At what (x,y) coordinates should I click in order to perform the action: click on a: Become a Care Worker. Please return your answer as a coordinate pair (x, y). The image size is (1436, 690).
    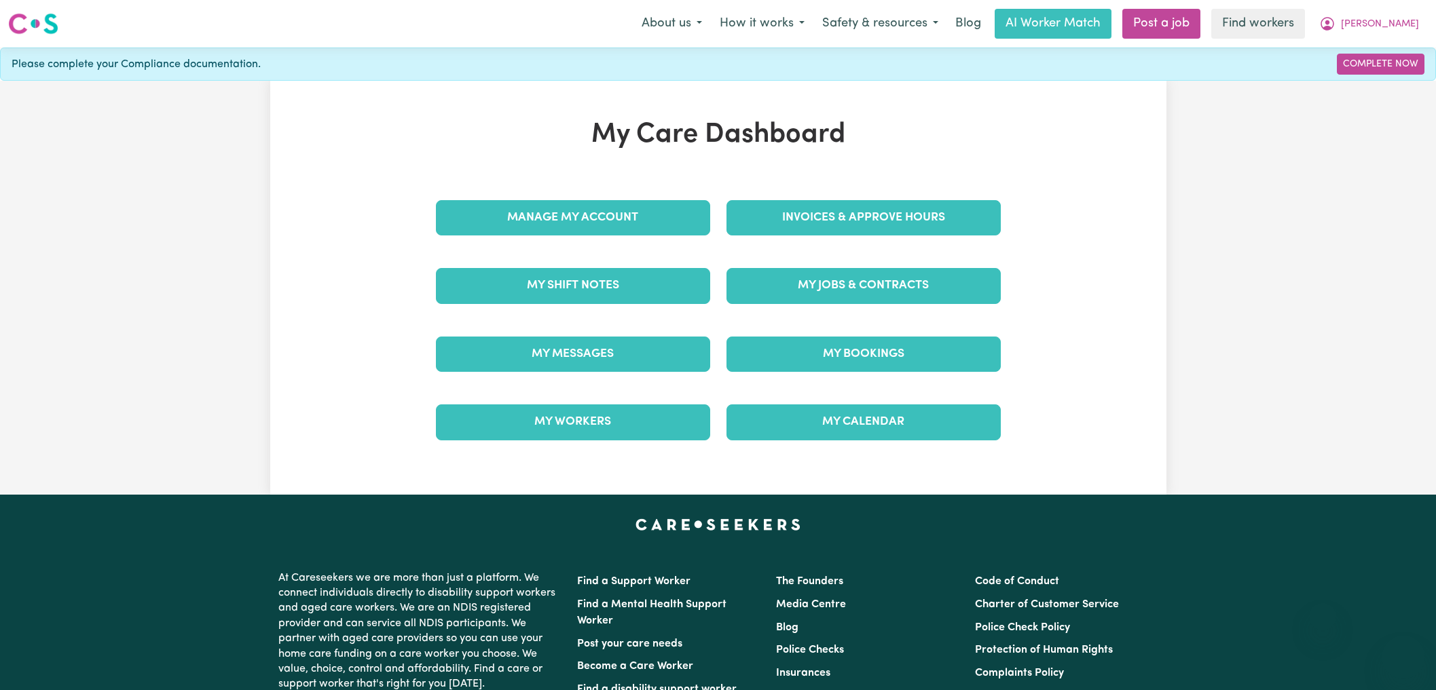
    Looking at the image, I should click on (635, 667).